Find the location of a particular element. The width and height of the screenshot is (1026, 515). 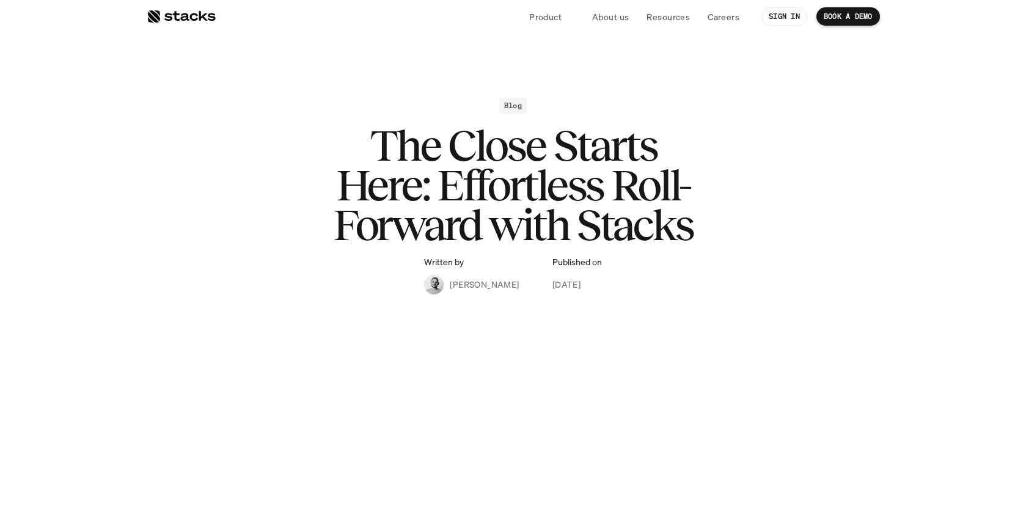

p: SIGN IN is located at coordinates (784, 17).